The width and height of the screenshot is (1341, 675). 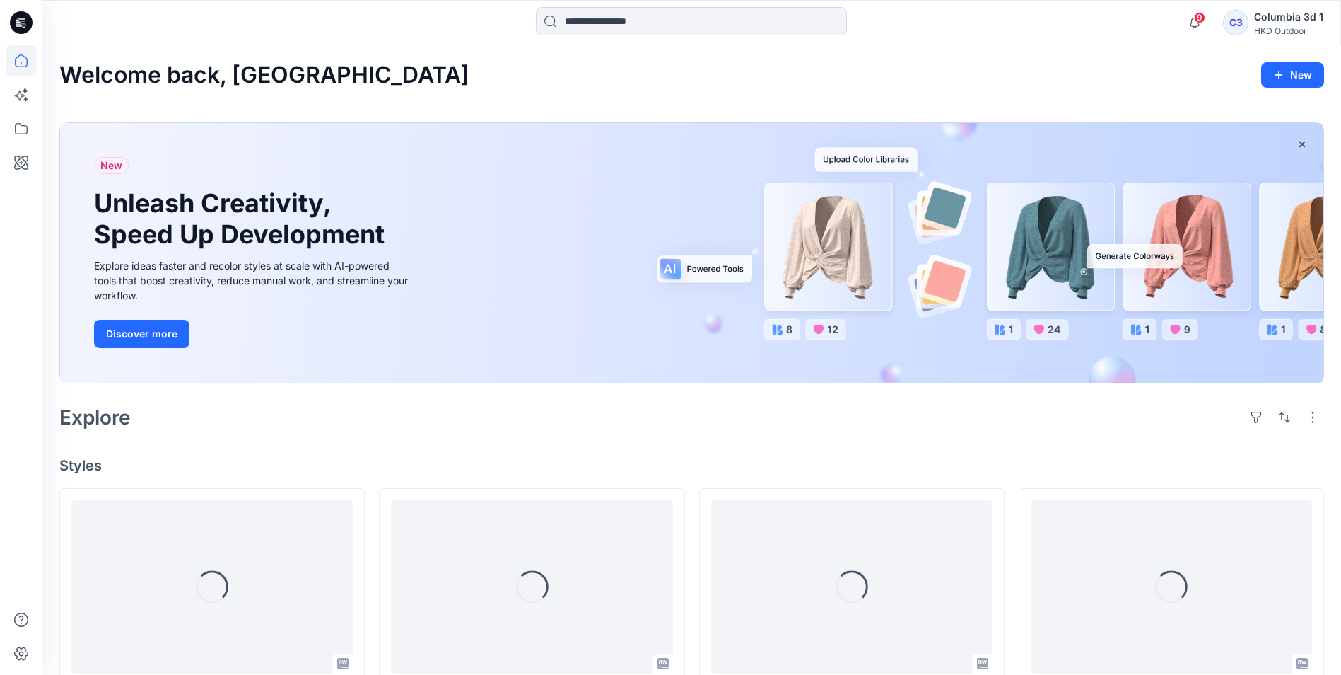 What do you see at coordinates (111, 165) in the screenshot?
I see `span: New` at bounding box center [111, 165].